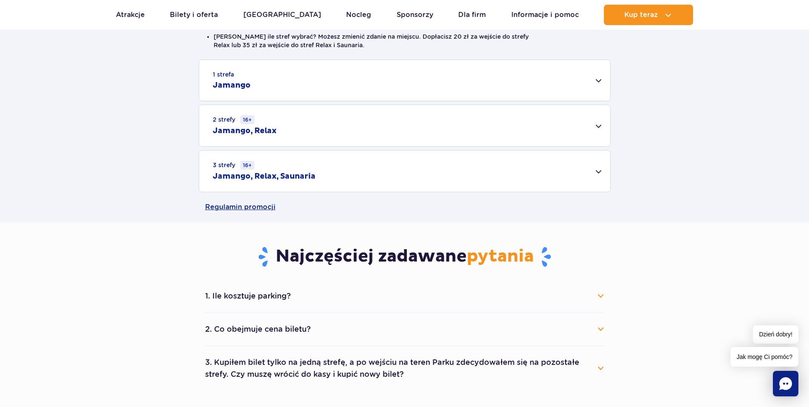 The height and width of the screenshot is (407, 809). I want to click on button: 2. Co obejmuje cena biletu?, so click(405, 329).